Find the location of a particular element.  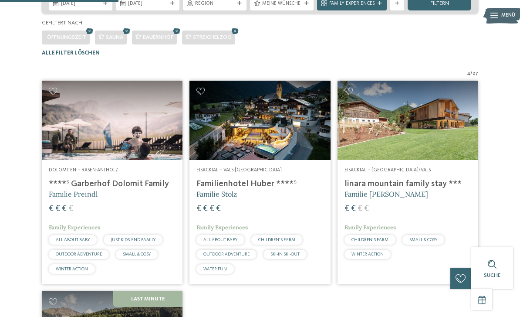

span: SKI-IN SKI-OUT is located at coordinates (285, 254).